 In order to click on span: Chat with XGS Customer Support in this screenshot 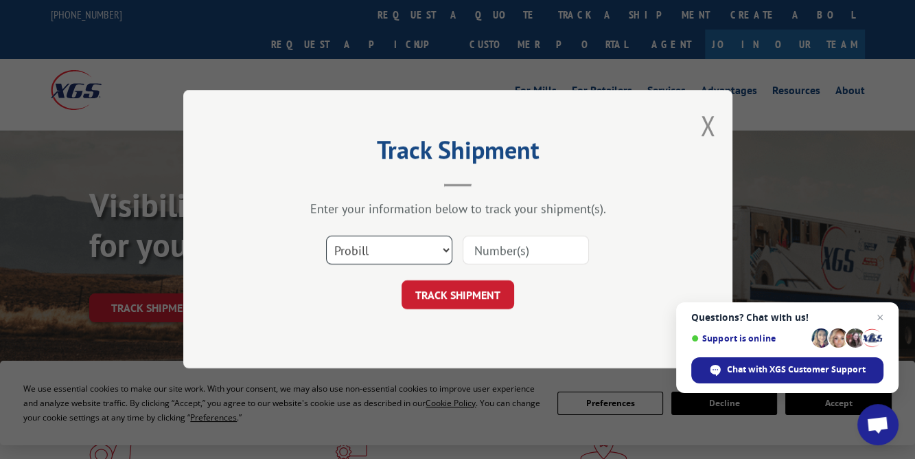, I will do `click(796, 369)`.